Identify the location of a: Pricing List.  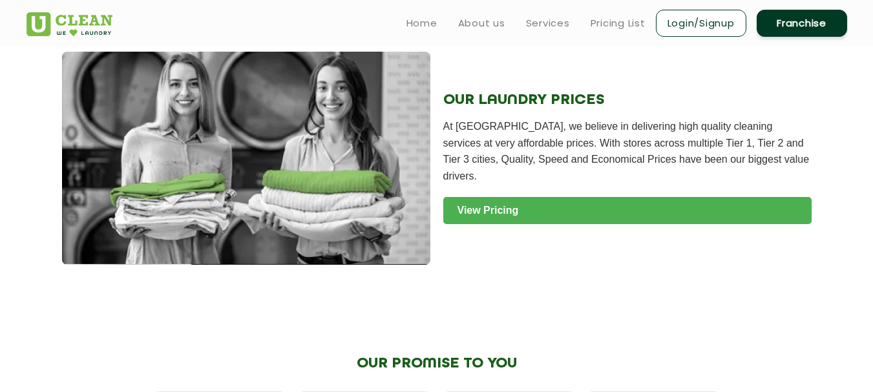
(618, 23).